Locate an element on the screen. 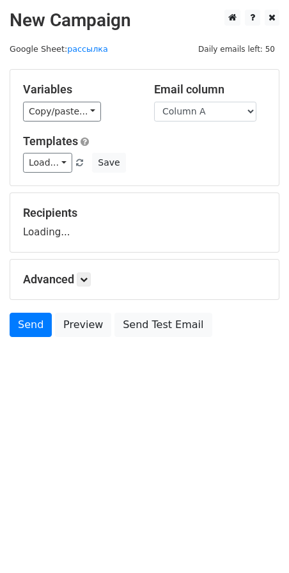  h2: New Campaign is located at coordinates (145, 20).